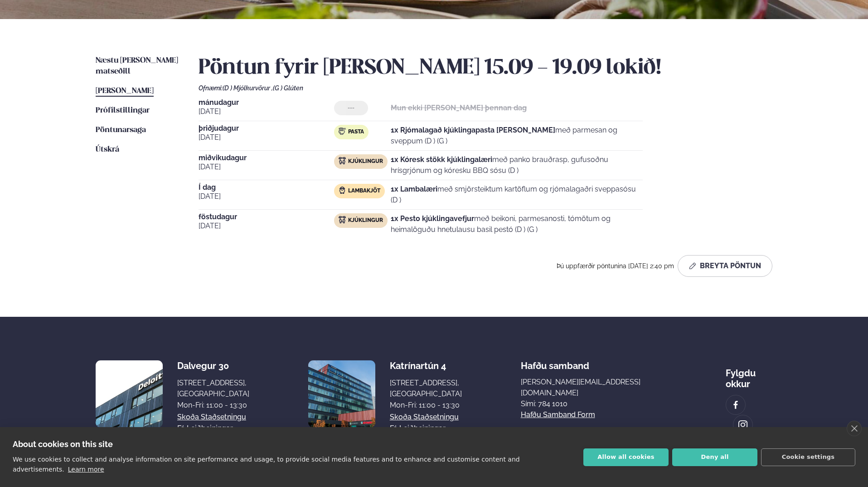 The width and height of the screenshot is (868, 487). What do you see at coordinates (266, 102) in the screenshot?
I see `span: mánudagur` at bounding box center [266, 102].